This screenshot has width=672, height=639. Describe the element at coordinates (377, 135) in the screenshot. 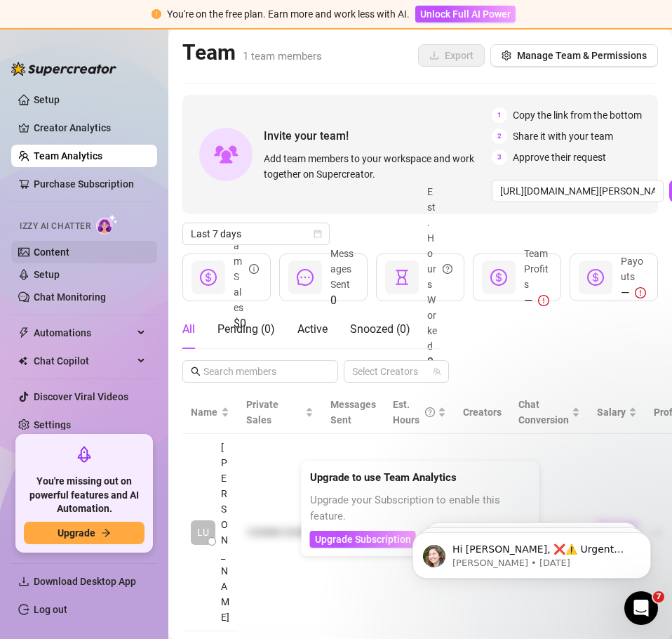

I see `span: Invite your team!` at that location.